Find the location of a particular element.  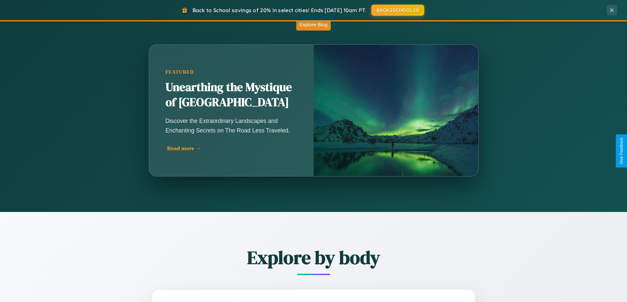

p: Discover the Extraordinary Landscapes and Enchanting Secrets on The Road Less Traveled. is located at coordinates (231, 126).